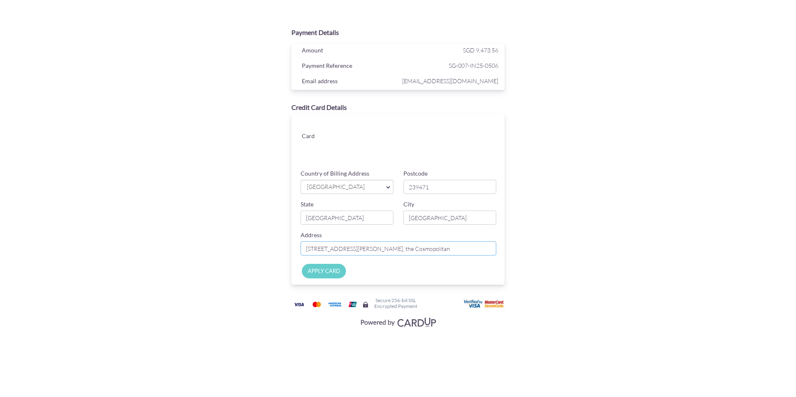  Describe the element at coordinates (322, 137) in the screenshot. I see `div: Card` at that location.